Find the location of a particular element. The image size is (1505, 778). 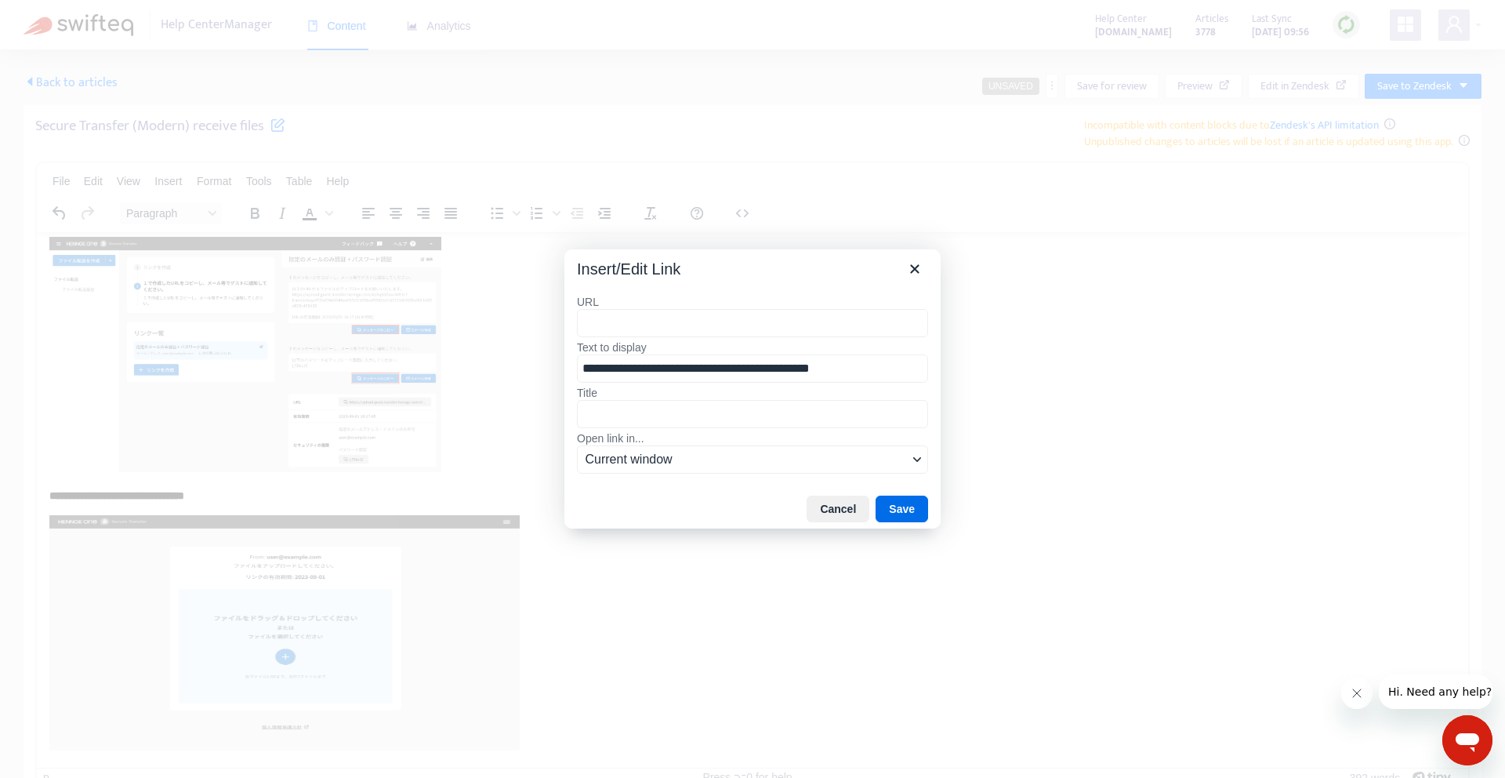

div: Insert/Edit Link is located at coordinates (629, 269).